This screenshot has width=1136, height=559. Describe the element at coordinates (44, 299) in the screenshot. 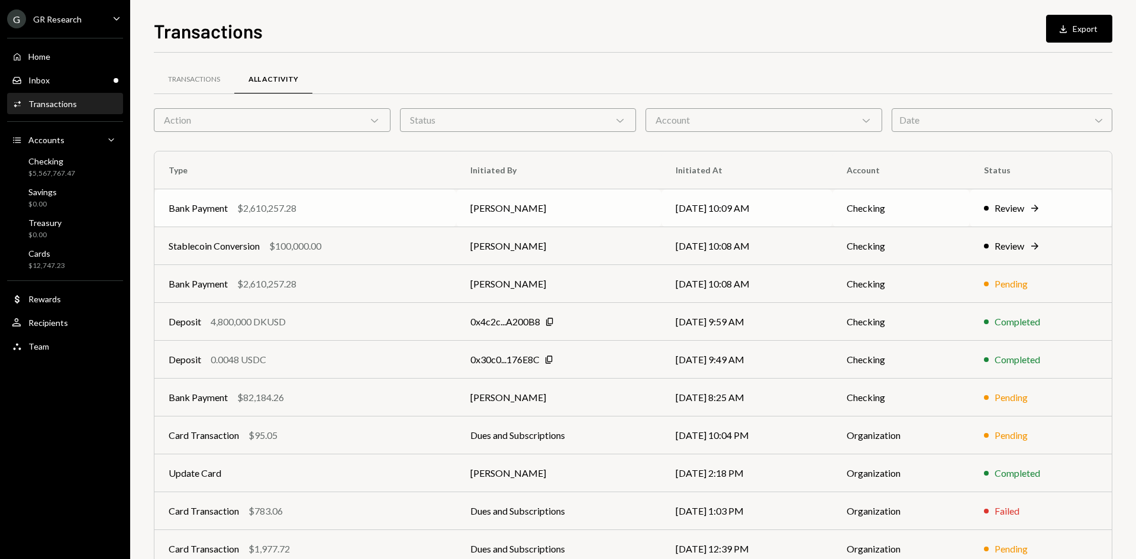

I see `div: Rewards` at that location.